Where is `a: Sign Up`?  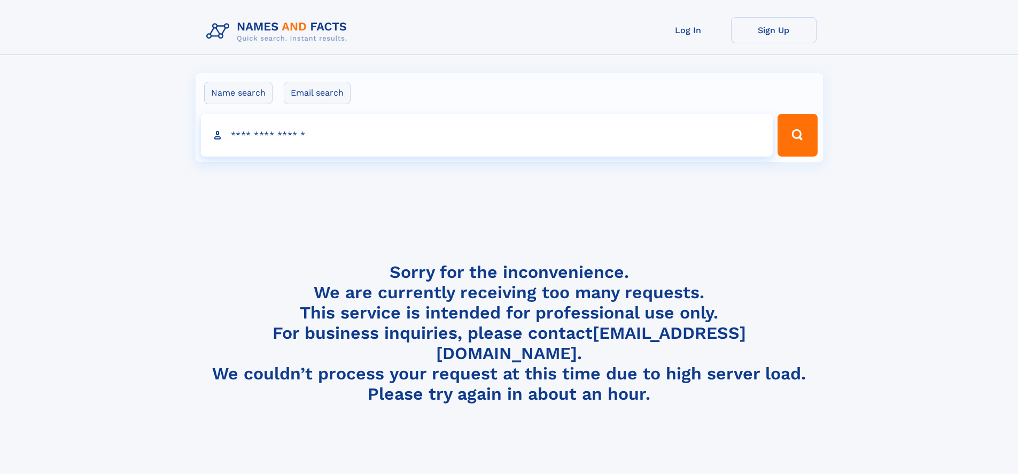 a: Sign Up is located at coordinates (774, 30).